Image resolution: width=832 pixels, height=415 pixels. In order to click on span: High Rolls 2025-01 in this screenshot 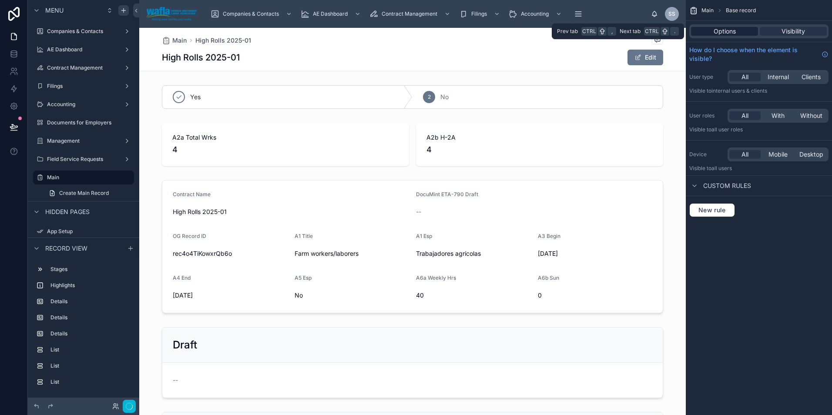, I will do `click(223, 40)`.